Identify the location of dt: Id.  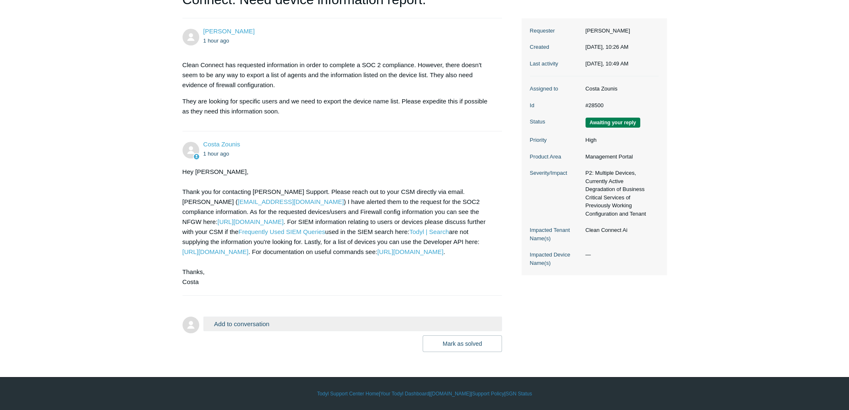
(555, 106).